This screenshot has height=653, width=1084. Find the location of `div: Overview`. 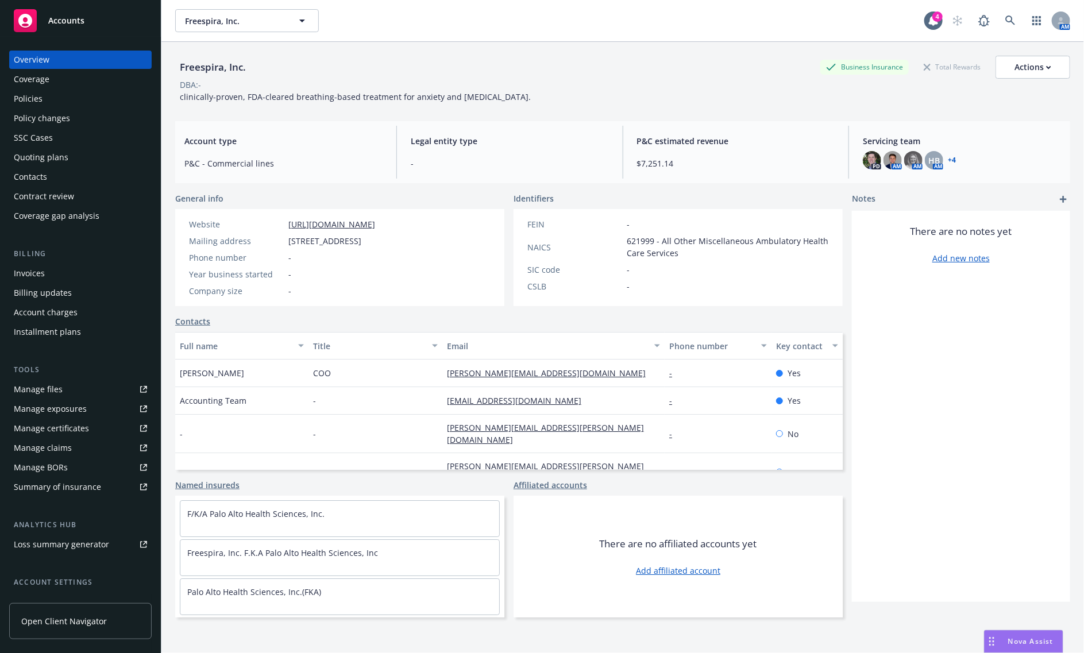

div: Overview is located at coordinates (32, 60).